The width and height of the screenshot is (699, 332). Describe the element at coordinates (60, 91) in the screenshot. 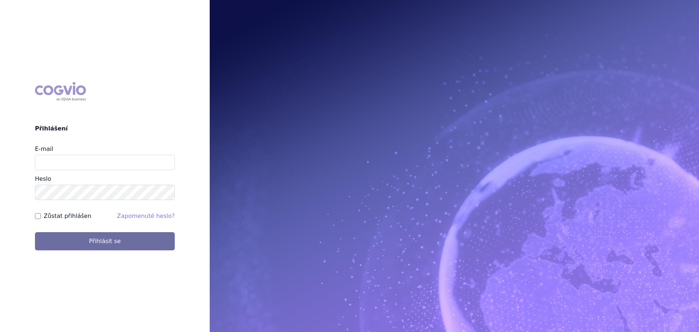

I see `div: COGVIO` at that location.